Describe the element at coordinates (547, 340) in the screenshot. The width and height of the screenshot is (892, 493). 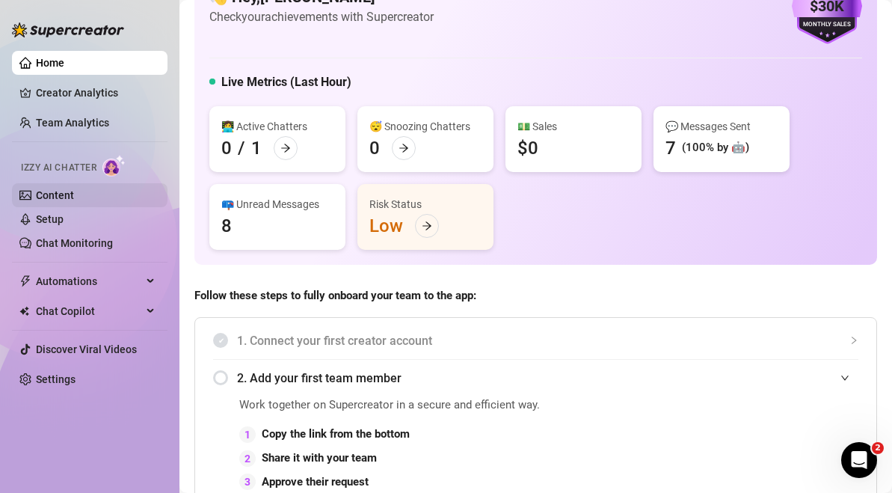
I see `span: 1. Connect your first creator account` at that location.